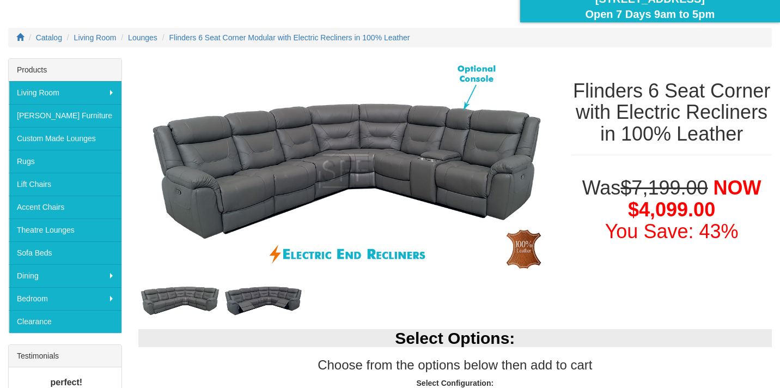 The height and width of the screenshot is (388, 780). What do you see at coordinates (664, 187) in the screenshot?
I see `del: $7,199.00` at bounding box center [664, 187].